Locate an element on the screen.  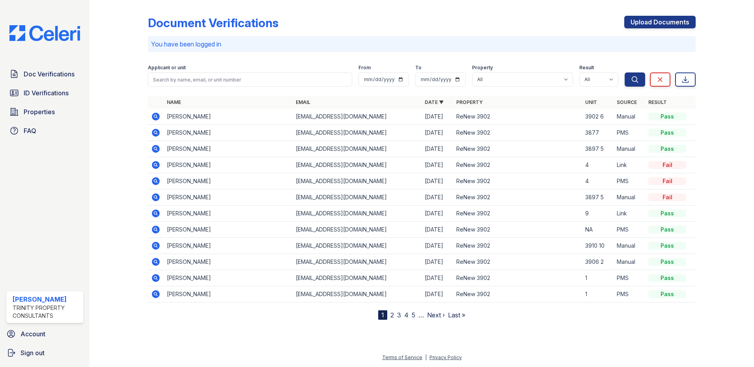
a: Source is located at coordinates (626, 102).